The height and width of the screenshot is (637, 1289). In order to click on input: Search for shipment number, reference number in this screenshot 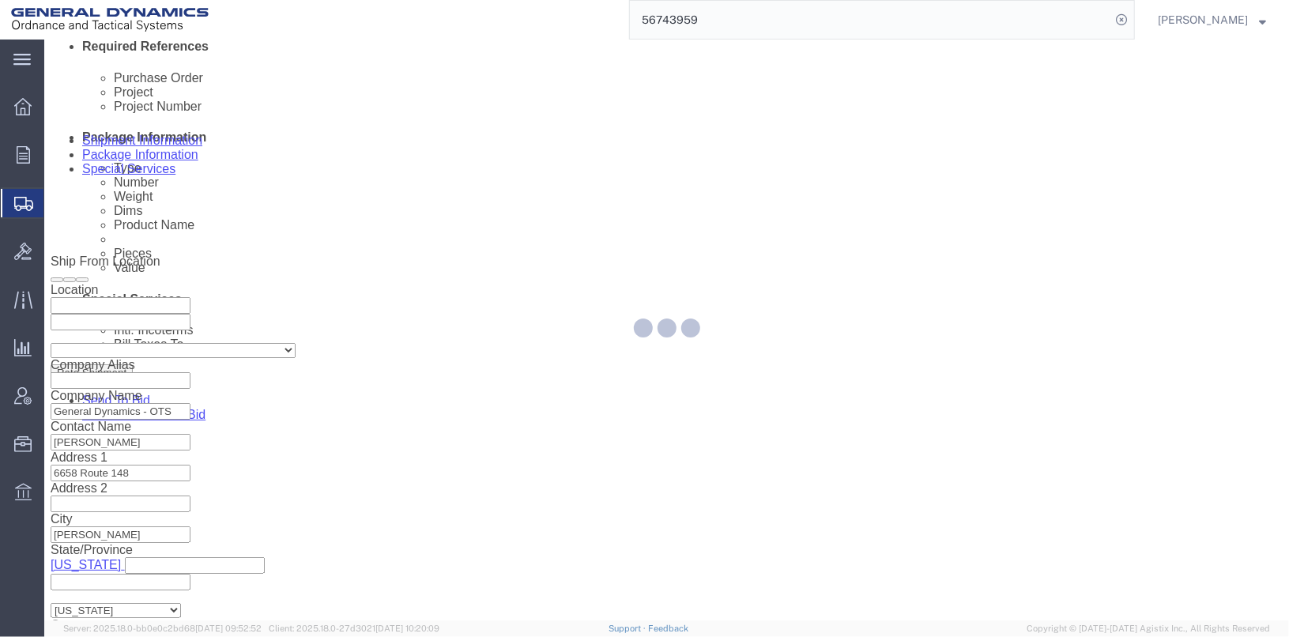, I will do `click(870, 20)`.